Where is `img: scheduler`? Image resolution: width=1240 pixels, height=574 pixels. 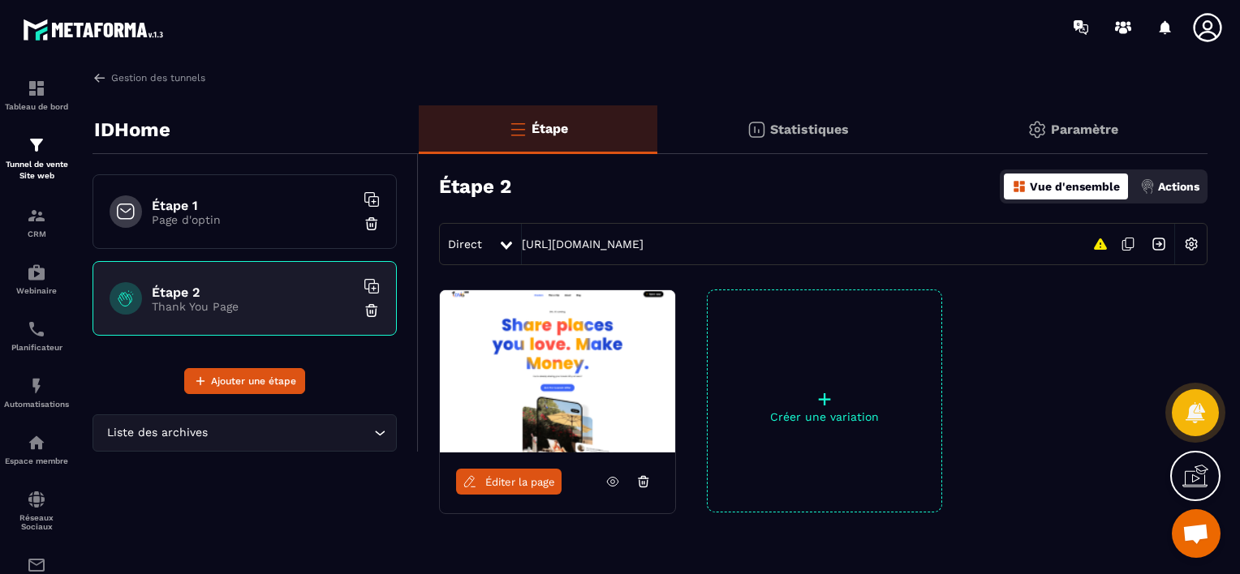 img: scheduler is located at coordinates (37, 329).